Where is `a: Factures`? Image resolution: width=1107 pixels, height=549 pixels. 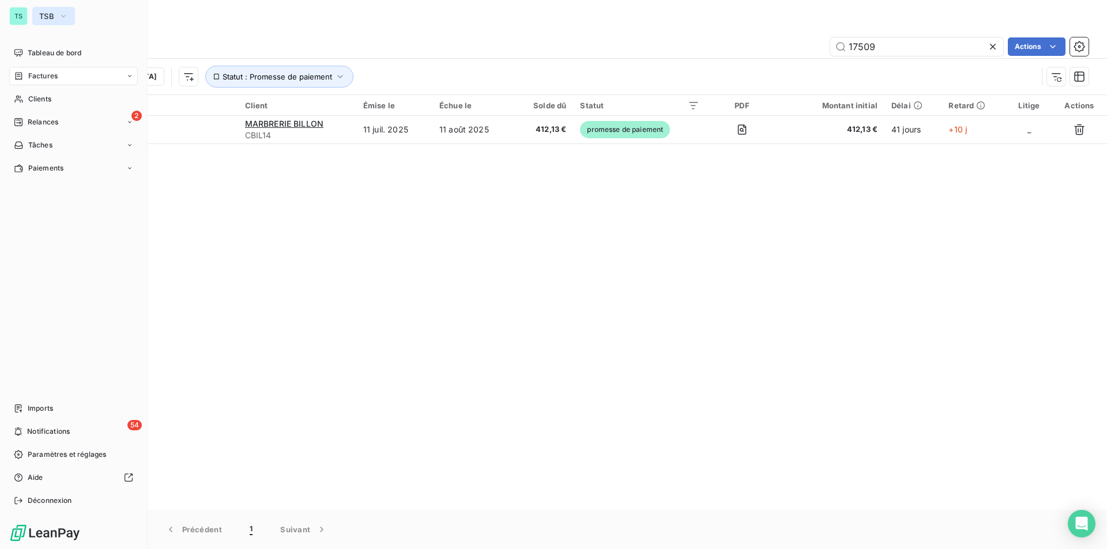
a: Factures is located at coordinates (73, 76).